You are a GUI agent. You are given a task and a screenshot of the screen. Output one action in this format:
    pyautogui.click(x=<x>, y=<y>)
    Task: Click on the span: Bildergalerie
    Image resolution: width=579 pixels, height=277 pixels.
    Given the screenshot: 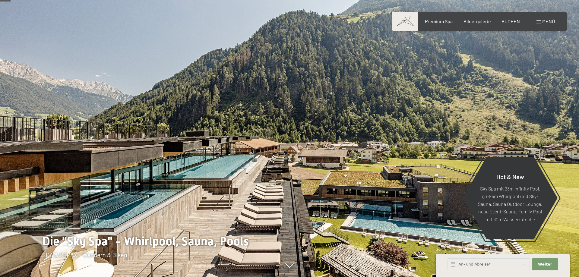 What is the action you would take?
    pyautogui.click(x=477, y=21)
    